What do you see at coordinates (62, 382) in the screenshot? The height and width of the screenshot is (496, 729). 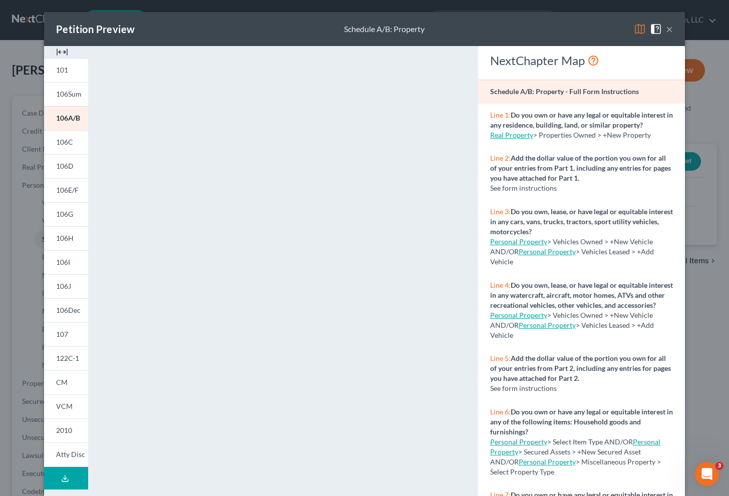 I see `span: CM` at bounding box center [62, 382].